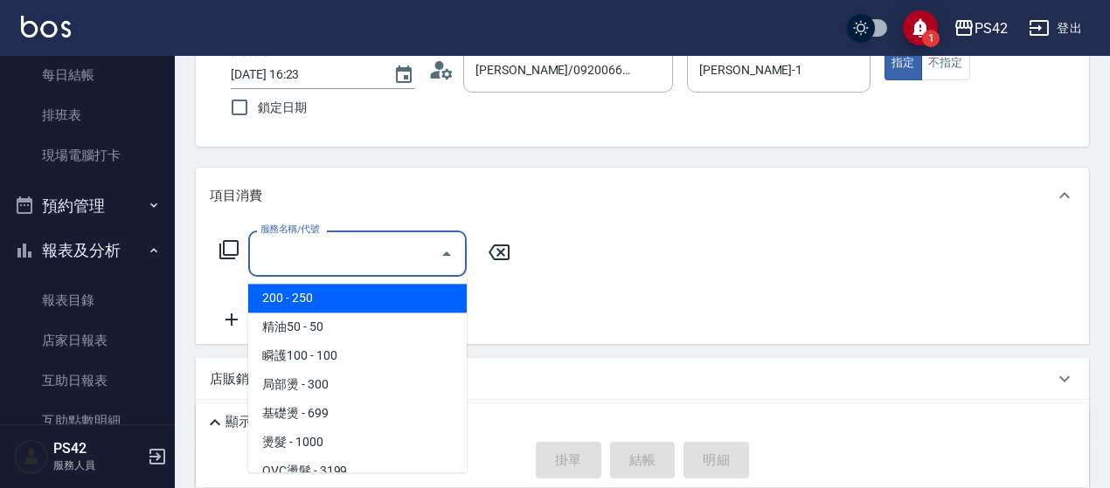 The height and width of the screenshot is (488, 1110). What do you see at coordinates (98, 466) in the screenshot?
I see `p: 服務人員` at bounding box center [98, 466].